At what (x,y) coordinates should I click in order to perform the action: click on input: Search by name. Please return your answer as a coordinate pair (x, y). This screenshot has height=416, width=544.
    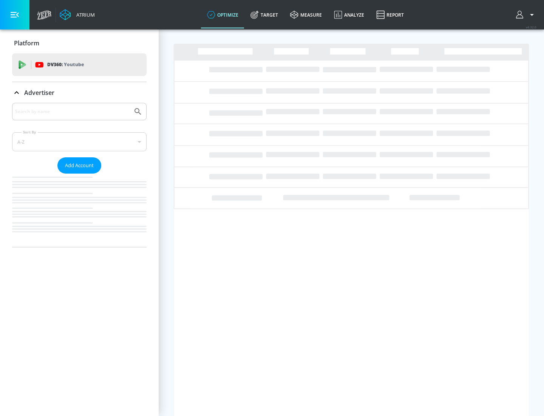
    Looking at the image, I should click on (72, 111).